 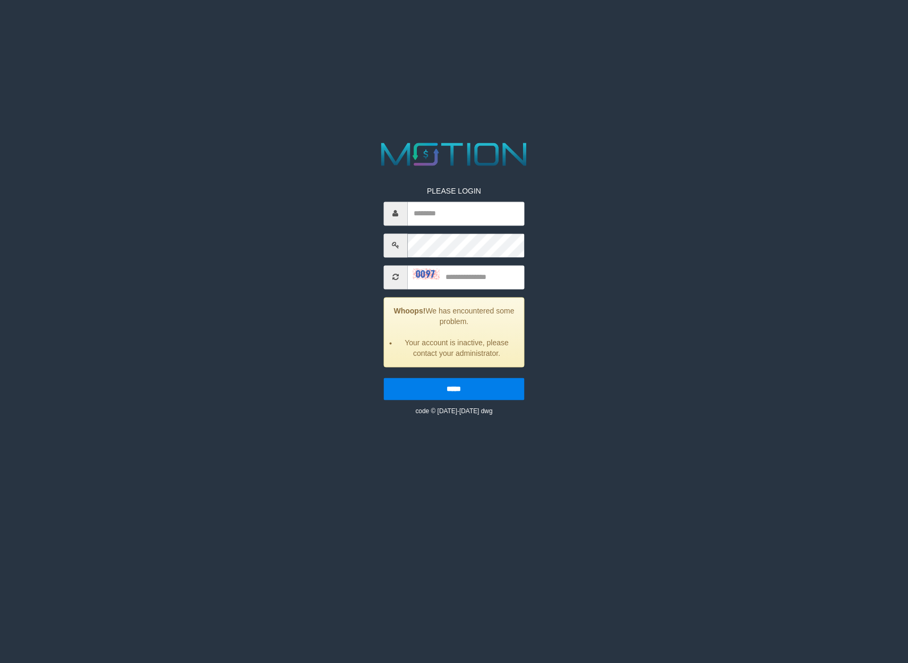 I want to click on li: Your account is inactive, please contact your administrator., so click(x=456, y=348).